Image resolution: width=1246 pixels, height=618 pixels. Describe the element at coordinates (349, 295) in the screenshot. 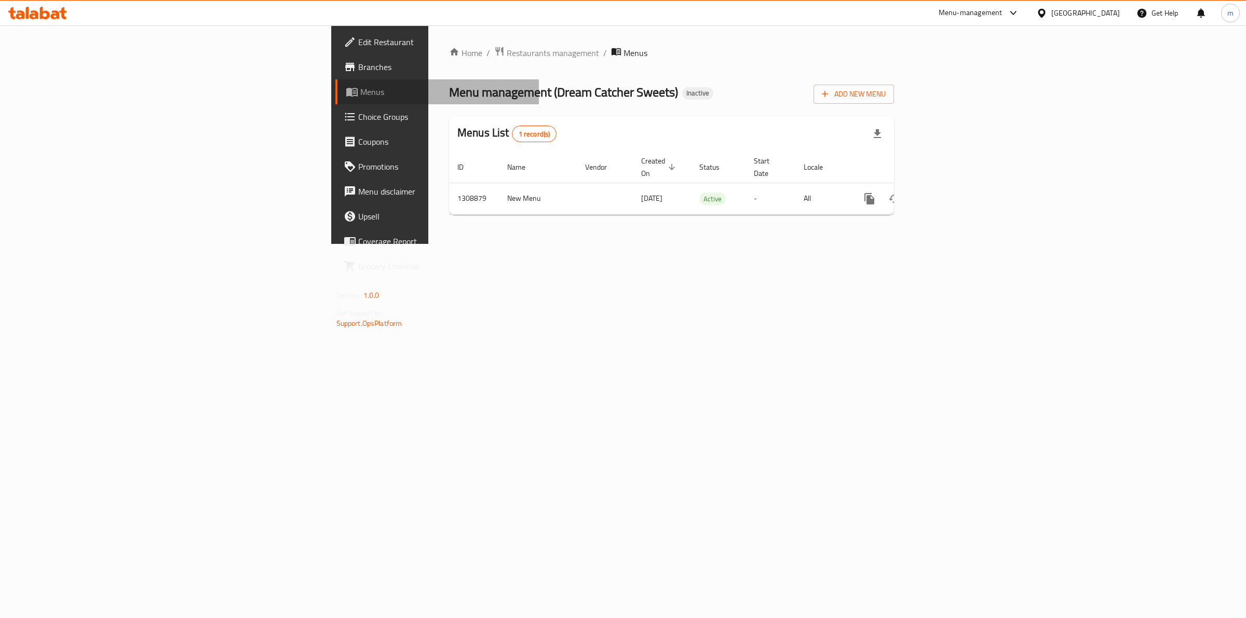

I see `span: Version:` at that location.